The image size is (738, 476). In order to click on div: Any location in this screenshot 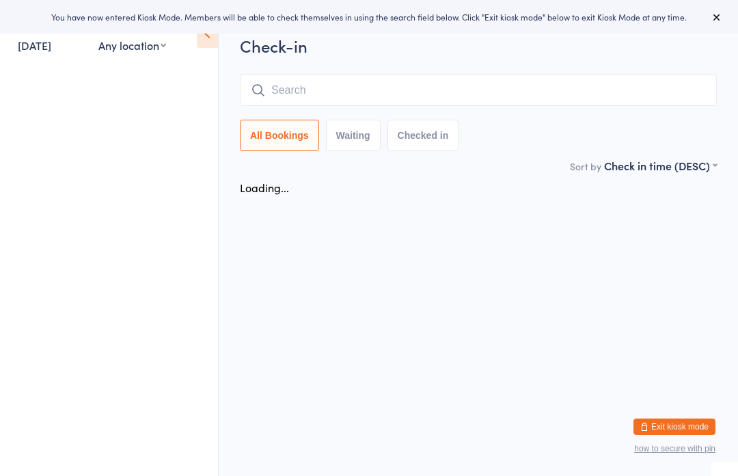, I will do `click(132, 45)`.